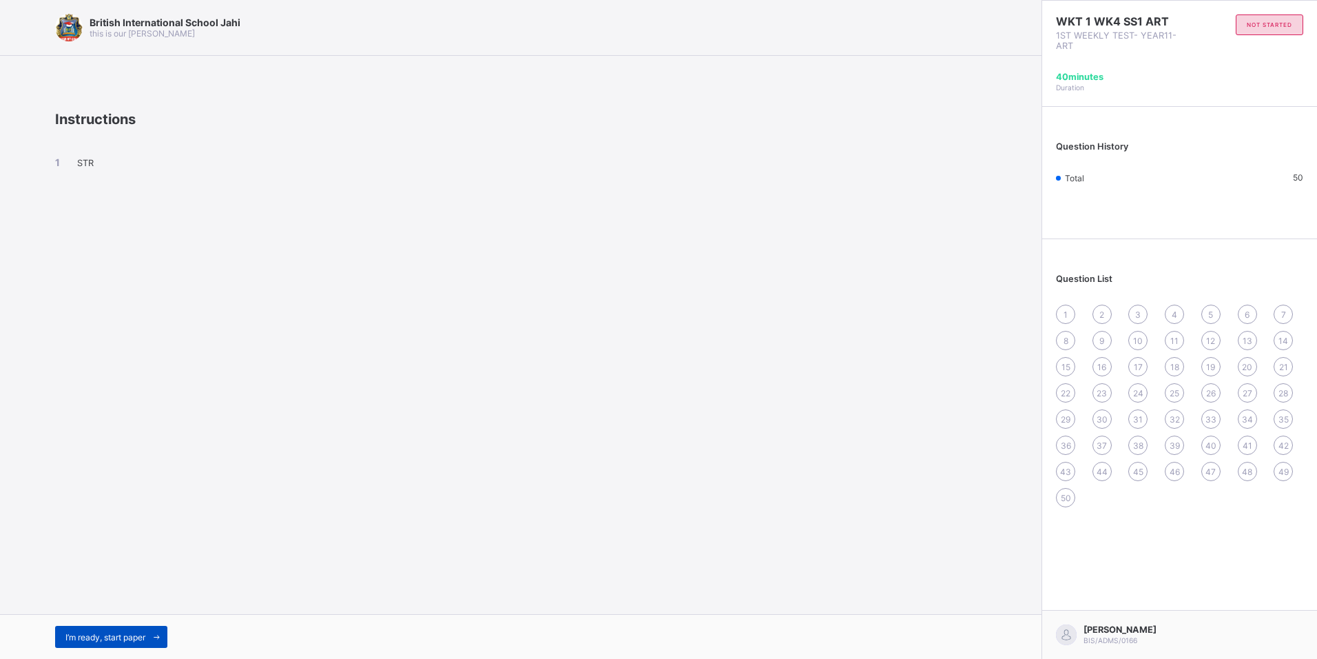 This screenshot has height=659, width=1317. What do you see at coordinates (1284, 314) in the screenshot?
I see `span: 7` at bounding box center [1284, 314].